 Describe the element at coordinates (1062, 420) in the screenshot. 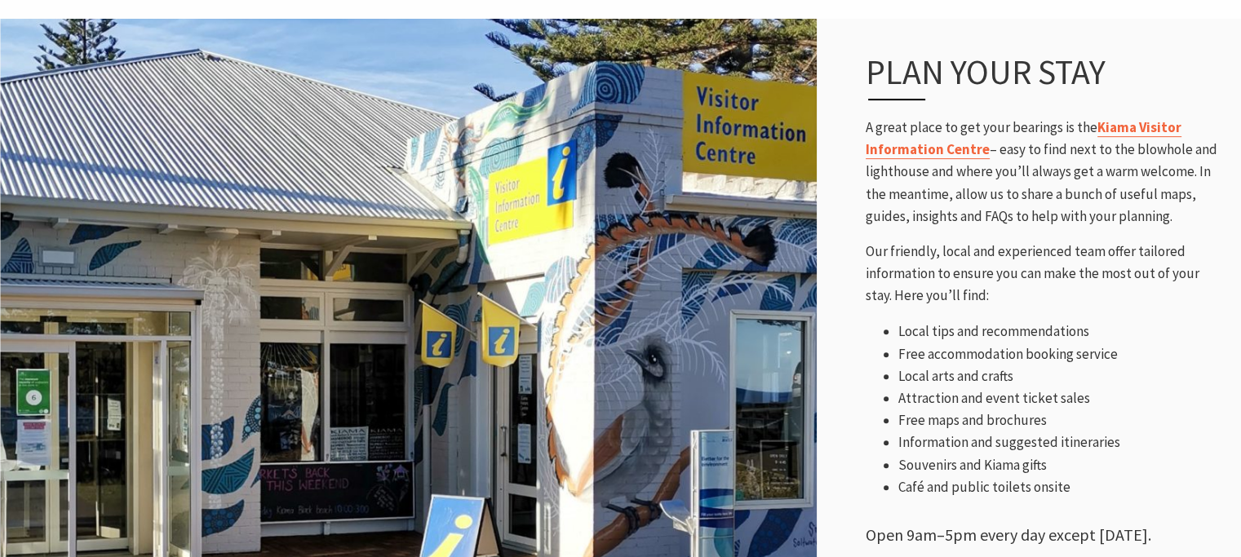

I see `li: Free maps and brochures` at that location.